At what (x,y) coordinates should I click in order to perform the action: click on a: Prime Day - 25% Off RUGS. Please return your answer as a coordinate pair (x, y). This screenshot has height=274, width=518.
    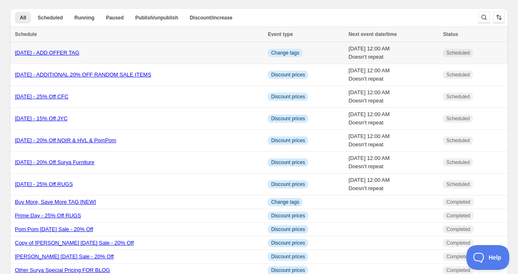
    Looking at the image, I should click on (48, 215).